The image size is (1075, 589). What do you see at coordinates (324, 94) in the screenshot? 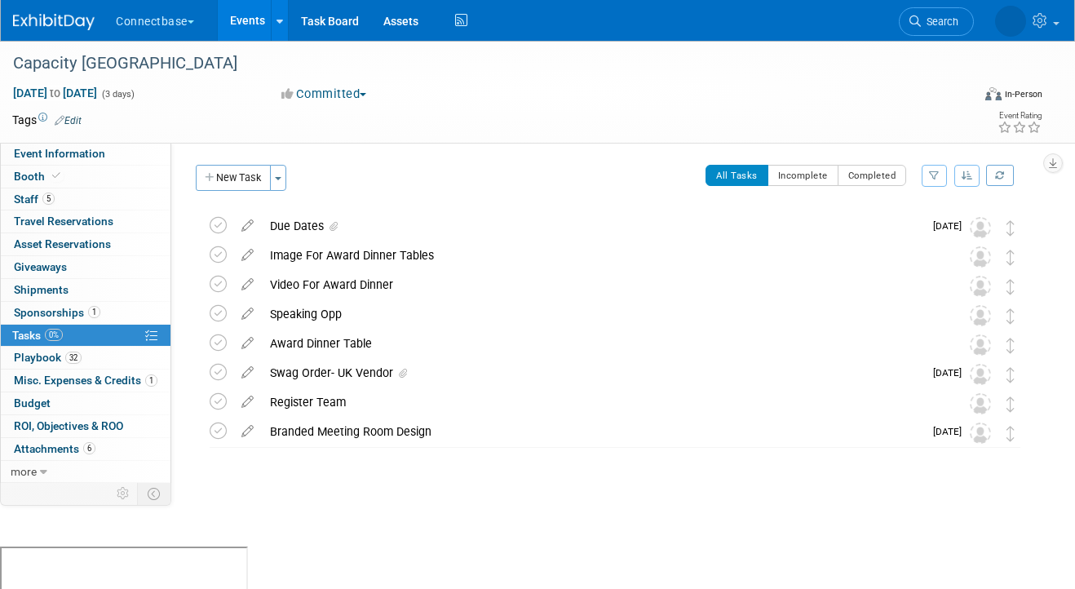
I see `button: Committed` at bounding box center [324, 94].